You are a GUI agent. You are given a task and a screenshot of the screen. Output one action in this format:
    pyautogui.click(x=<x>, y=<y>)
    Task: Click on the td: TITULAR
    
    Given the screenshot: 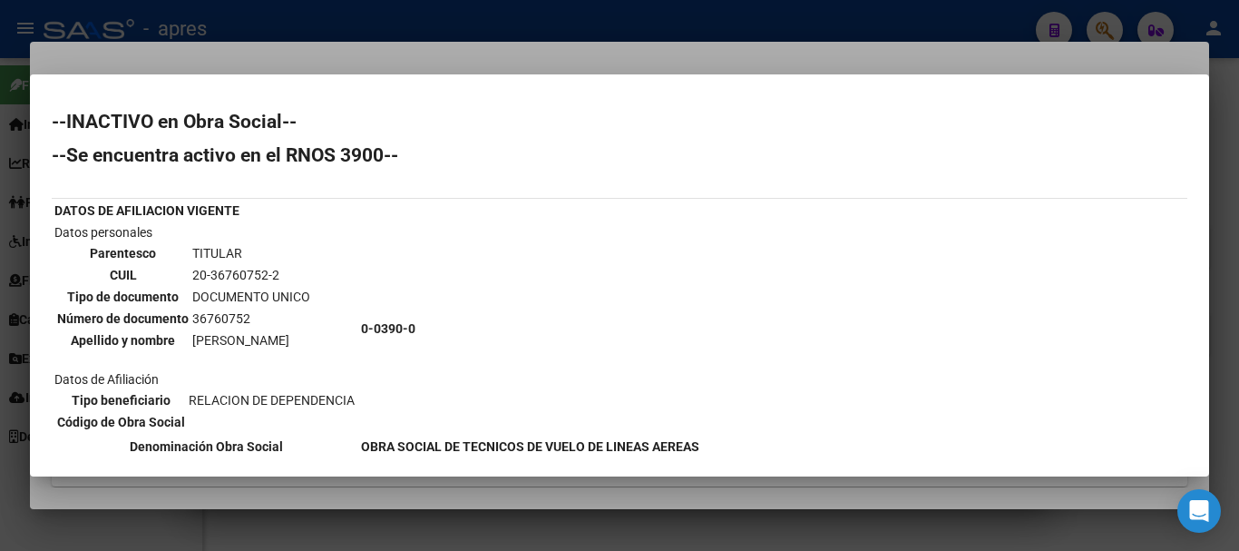 What is the action you would take?
    pyautogui.click(x=251, y=253)
    